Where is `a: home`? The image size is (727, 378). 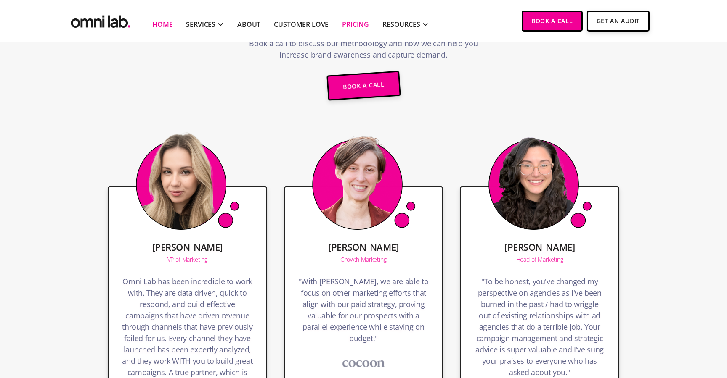
a: home is located at coordinates (101, 19).